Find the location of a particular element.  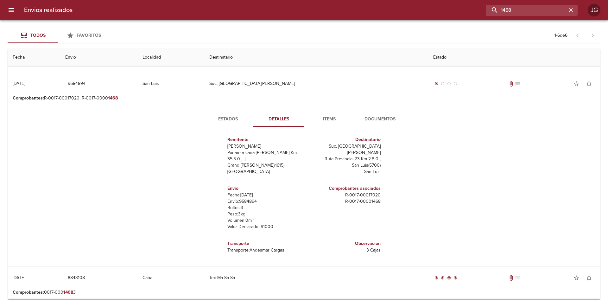

p: Ruta Provincial 23 Km 2.8 0 , is located at coordinates (344, 159).